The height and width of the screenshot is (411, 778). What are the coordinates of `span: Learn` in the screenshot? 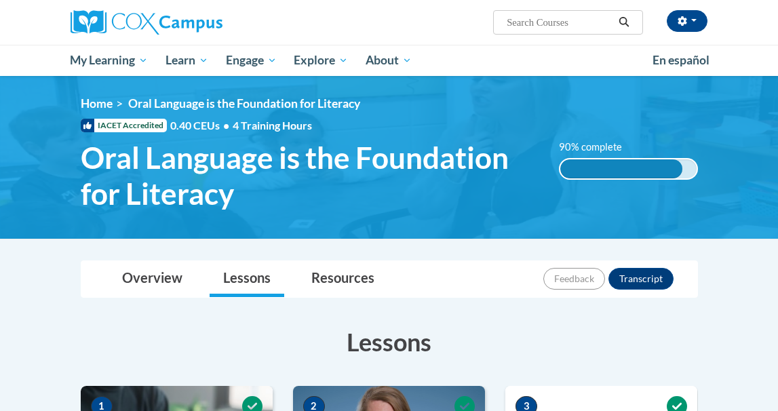 It's located at (186, 60).